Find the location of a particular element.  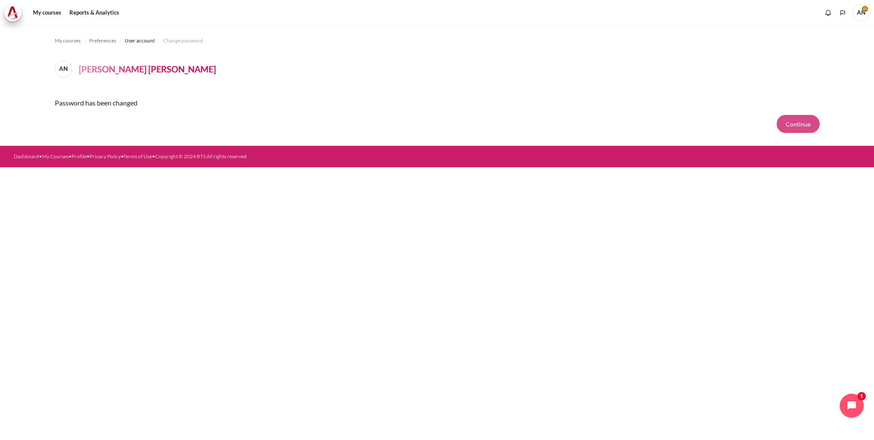

a: AN is located at coordinates (65, 69).